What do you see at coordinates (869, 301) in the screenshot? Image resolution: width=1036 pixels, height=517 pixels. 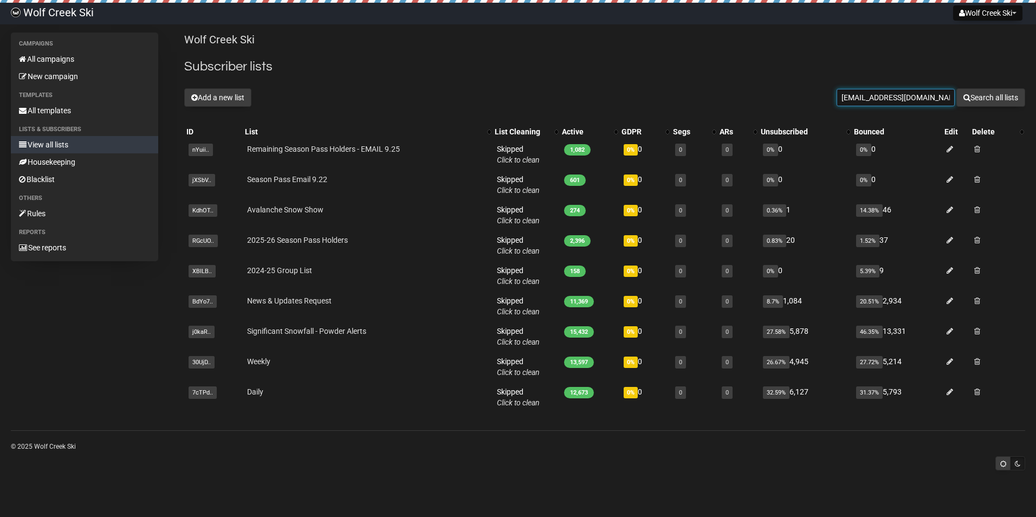 I see `span: 20.51%` at bounding box center [869, 301].